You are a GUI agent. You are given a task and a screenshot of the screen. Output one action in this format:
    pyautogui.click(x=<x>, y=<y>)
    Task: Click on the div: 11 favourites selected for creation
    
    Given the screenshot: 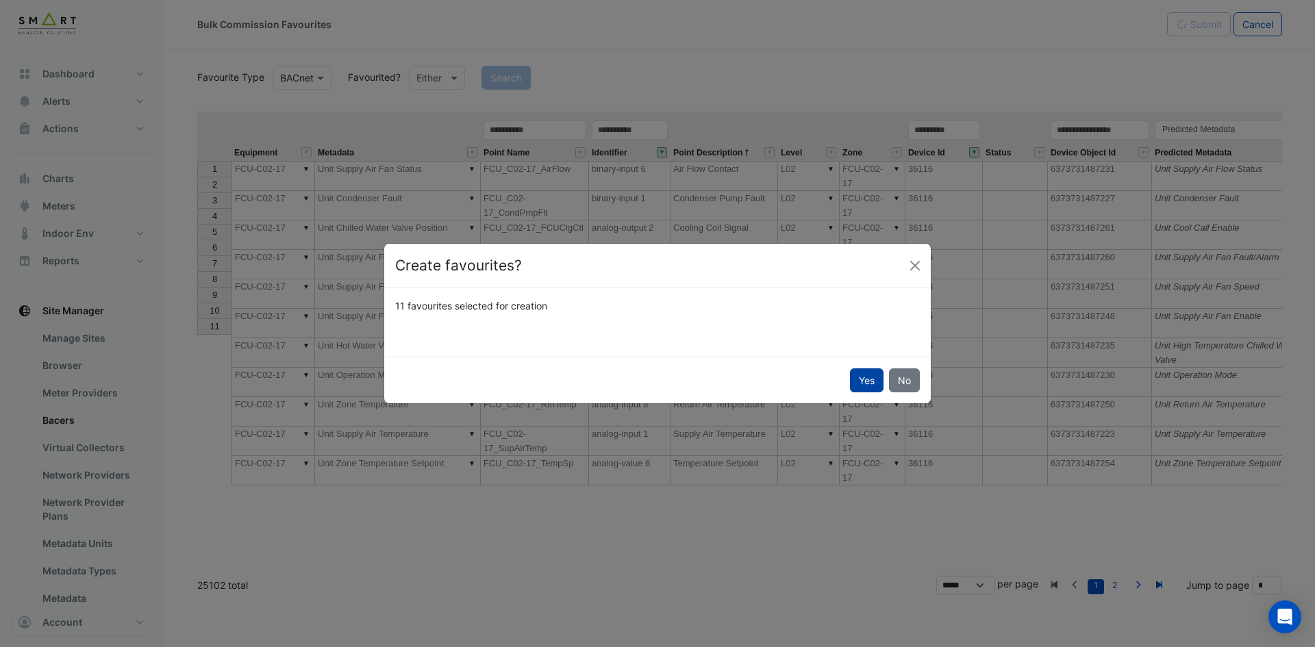 What is the action you would take?
    pyautogui.click(x=658, y=306)
    